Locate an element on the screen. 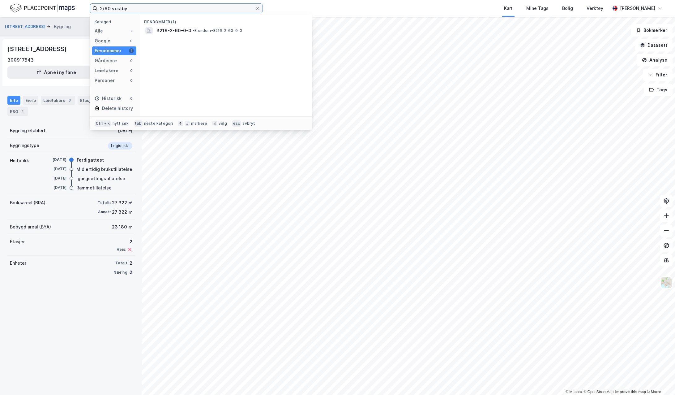  div: Annet: is located at coordinates (104, 212).